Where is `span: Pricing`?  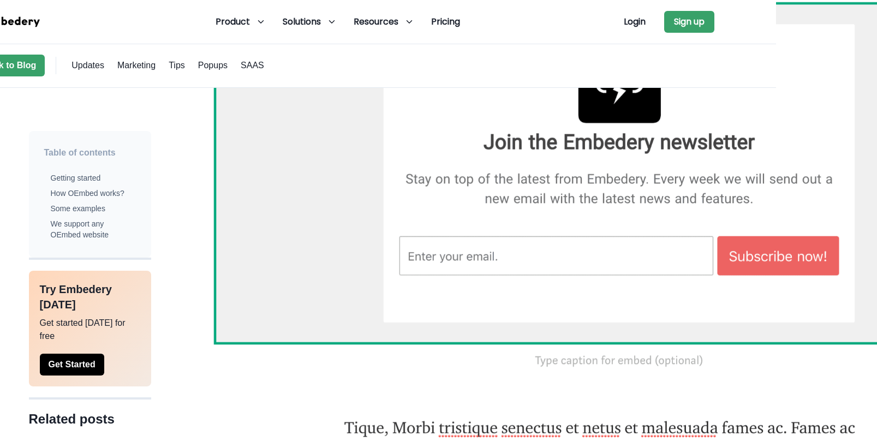 span: Pricing is located at coordinates (446, 22).